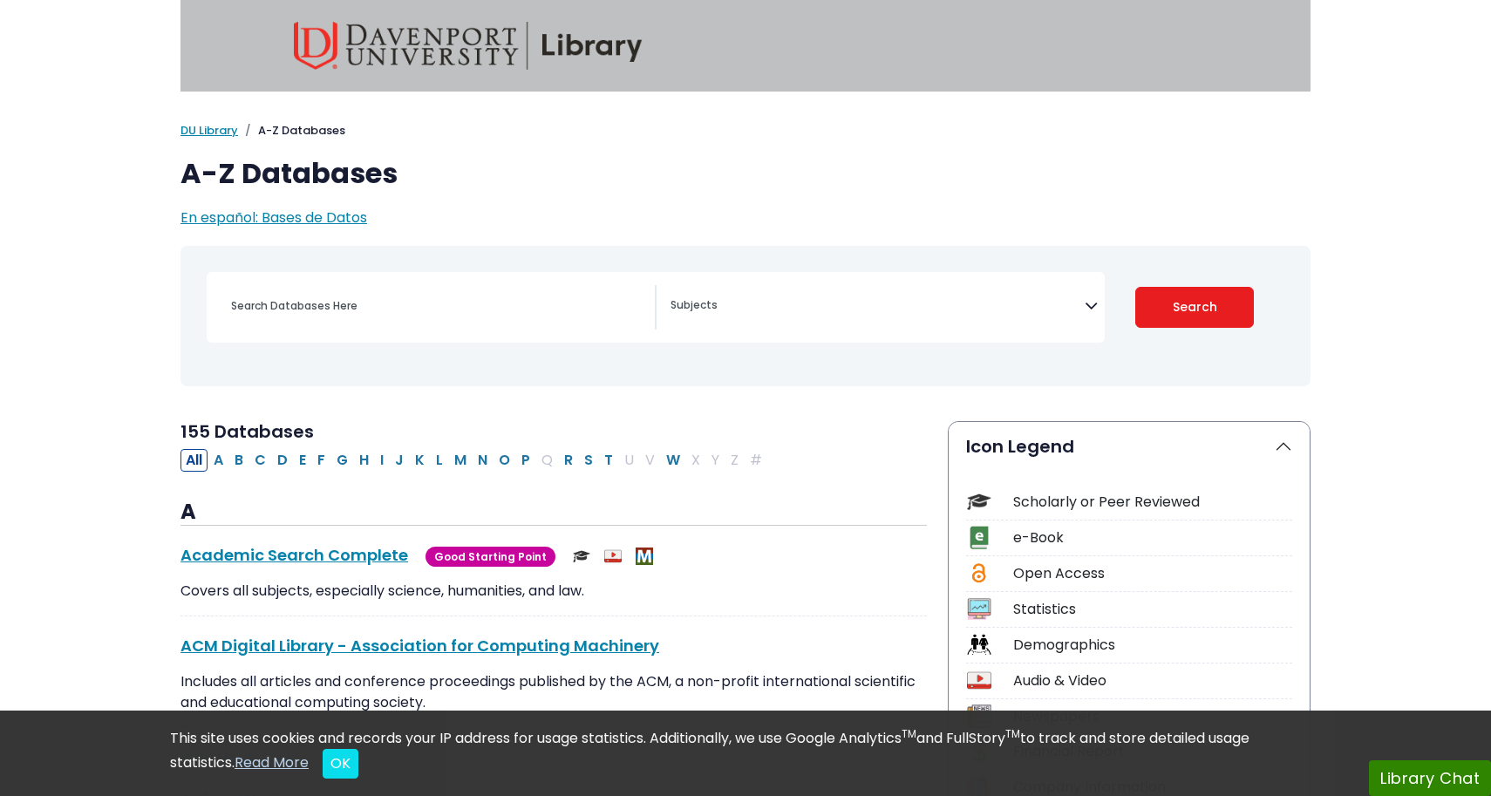 This screenshot has height=796, width=1491. Describe the element at coordinates (282, 460) in the screenshot. I see `button: Filter Results D` at that location.